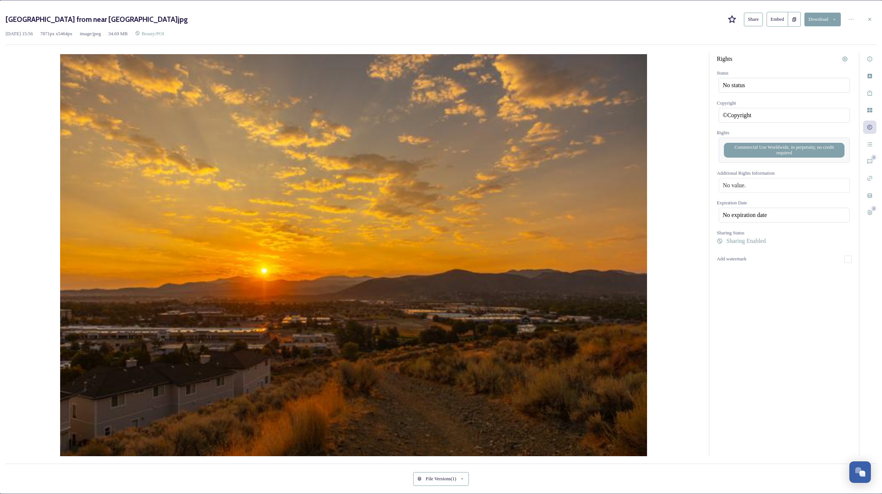  I want to click on span: ©Copyright, so click(737, 115).